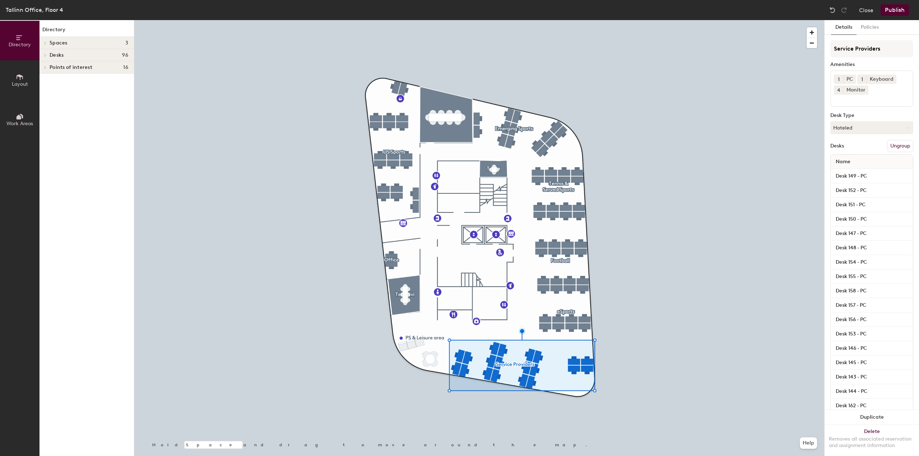 The width and height of the screenshot is (919, 456). Describe the element at coordinates (71, 68) in the screenshot. I see `span: Points of interest` at that location.